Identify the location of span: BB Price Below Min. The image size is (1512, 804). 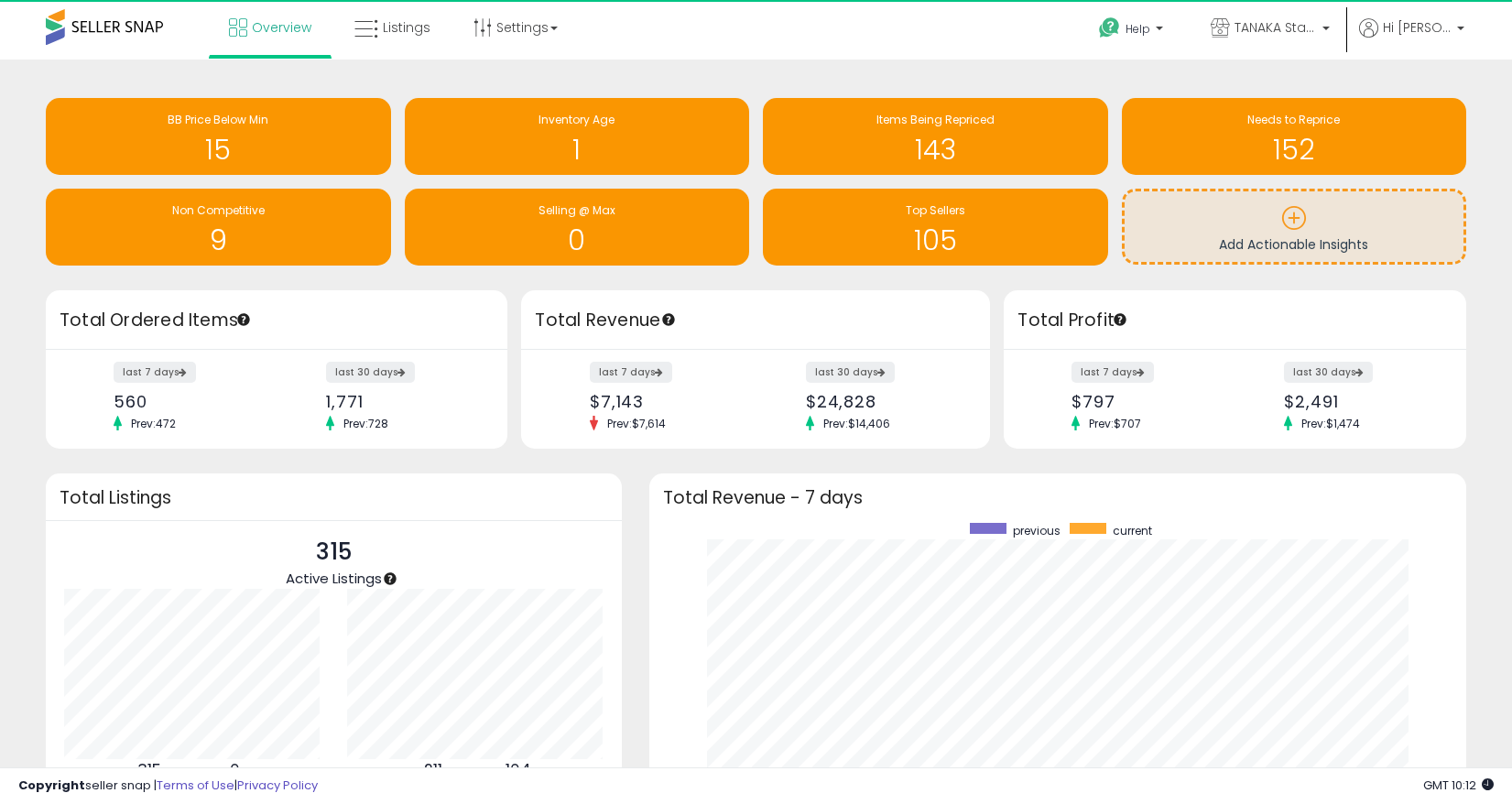
(217, 119).